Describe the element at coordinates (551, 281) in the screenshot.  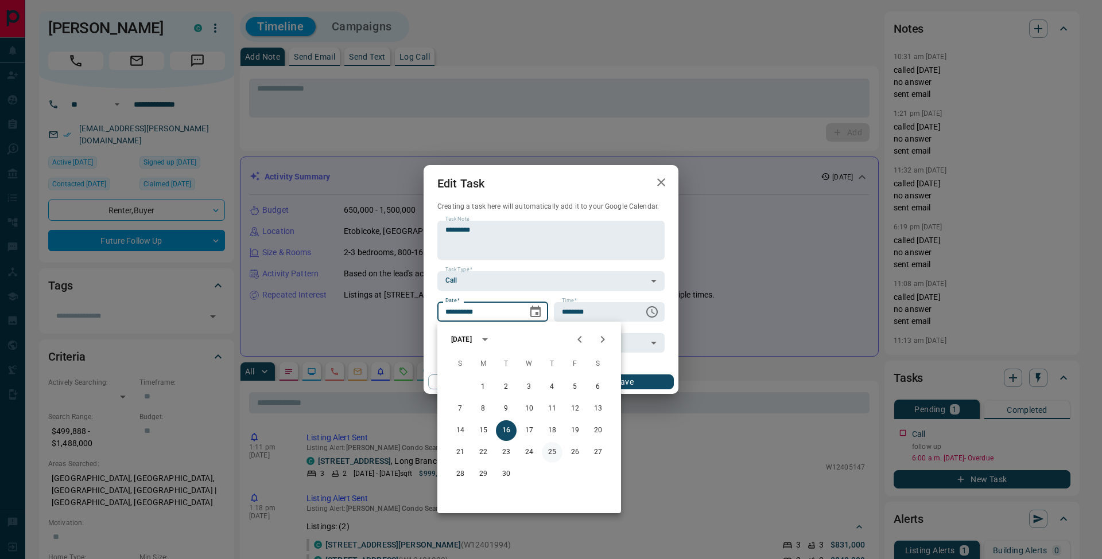
I see `div: Call` at that location.